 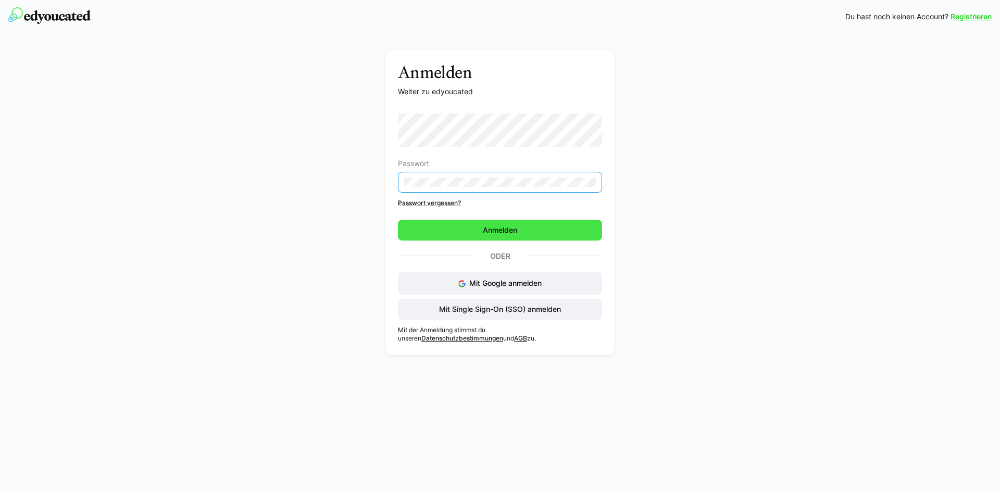 What do you see at coordinates (500, 92) in the screenshot?
I see `p: Weiter zu edyoucated` at bounding box center [500, 92].